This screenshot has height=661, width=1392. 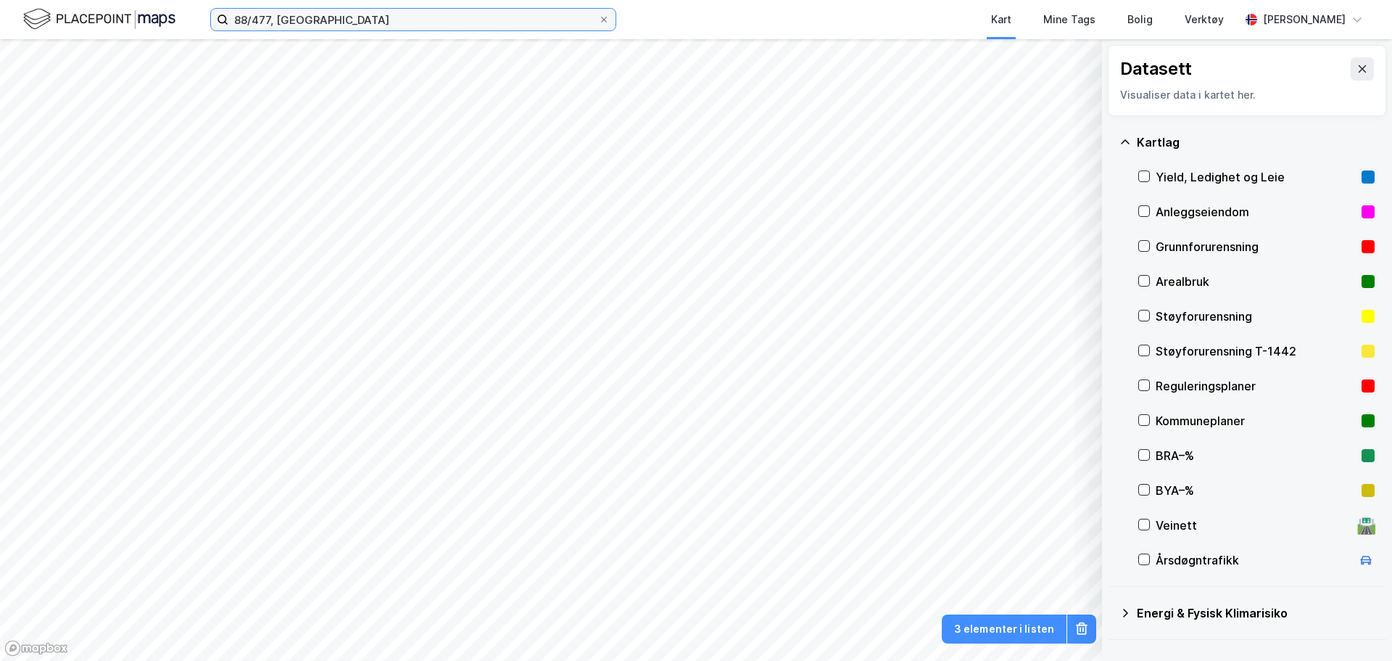 I want to click on div: Bolig, so click(x=1140, y=20).